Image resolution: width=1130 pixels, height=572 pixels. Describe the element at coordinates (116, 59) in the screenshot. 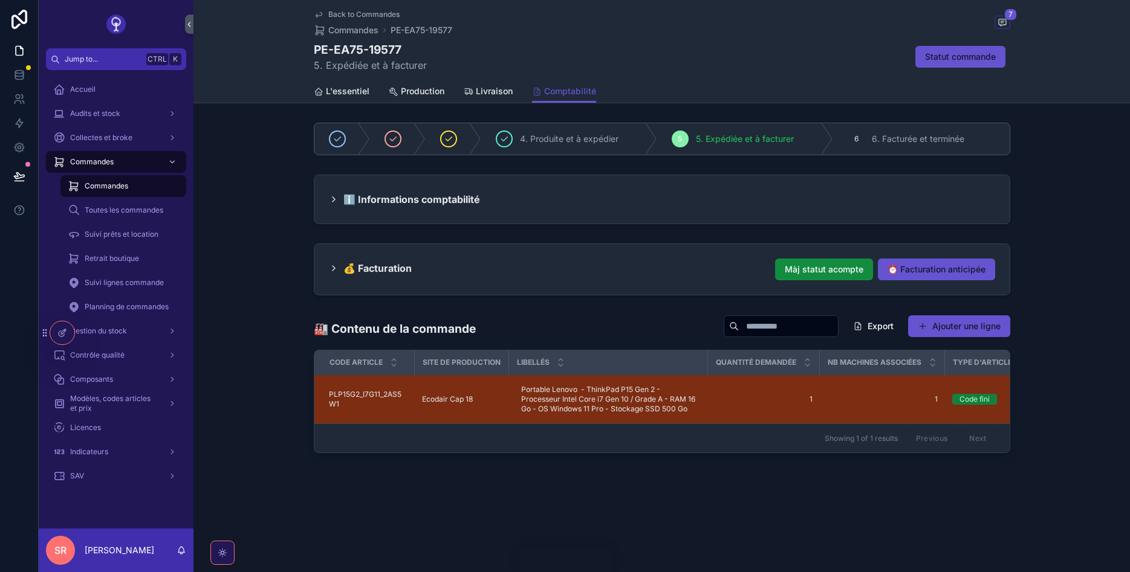

I see `button: Jump to...CtrlK` at that location.